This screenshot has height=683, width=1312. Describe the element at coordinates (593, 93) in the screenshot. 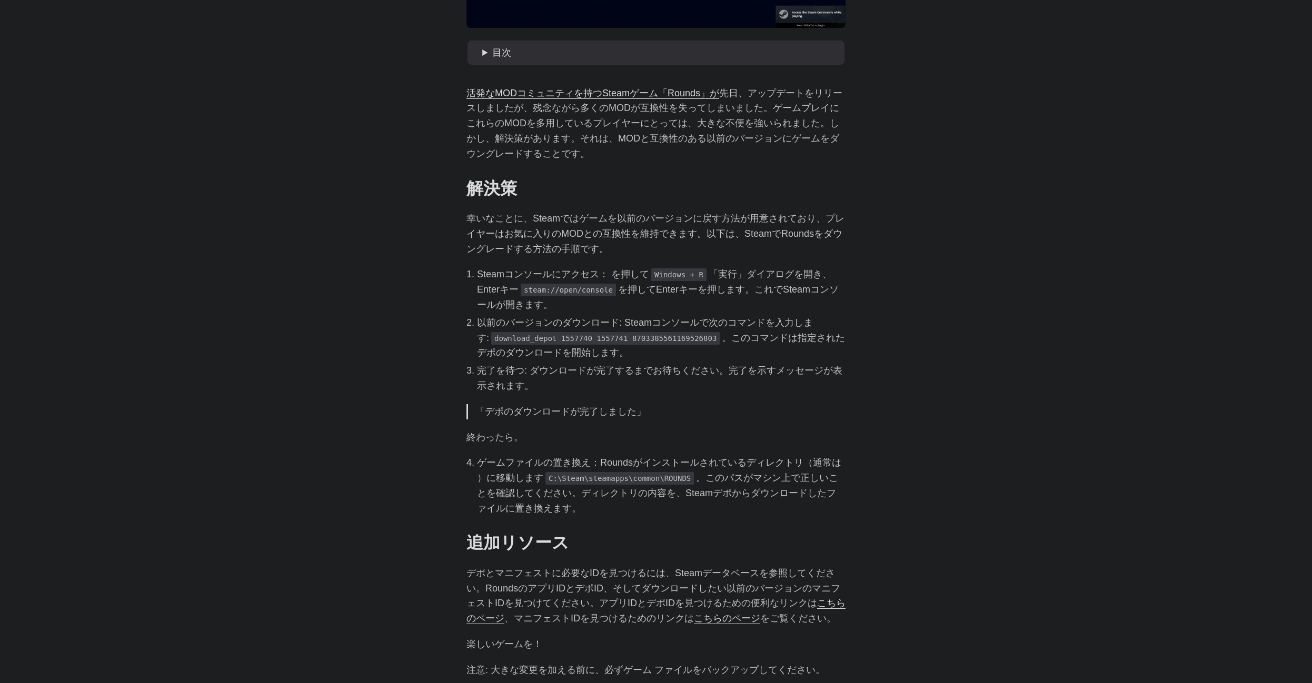

I see `font: 活発なMODコミュニティを持つSteamゲーム「Rounds」が` at that location.